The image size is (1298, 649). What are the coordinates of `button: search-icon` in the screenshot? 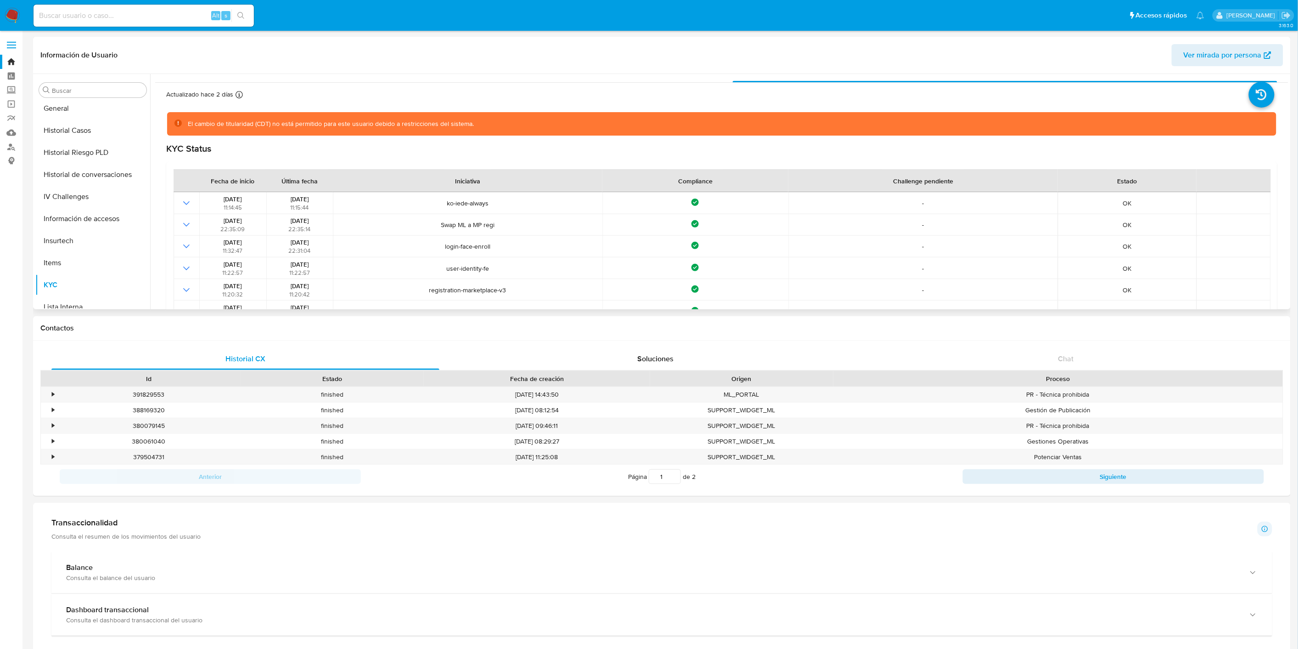 It's located at (241, 16).